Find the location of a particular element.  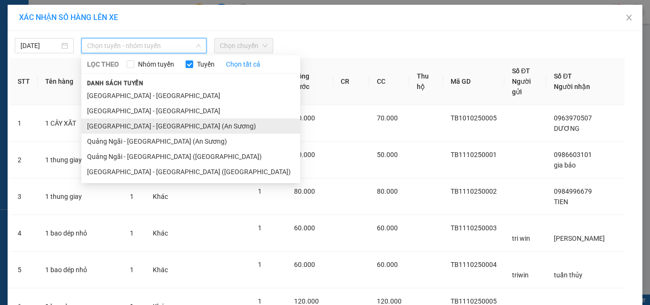

span: Người gửi is located at coordinates (522, 87).